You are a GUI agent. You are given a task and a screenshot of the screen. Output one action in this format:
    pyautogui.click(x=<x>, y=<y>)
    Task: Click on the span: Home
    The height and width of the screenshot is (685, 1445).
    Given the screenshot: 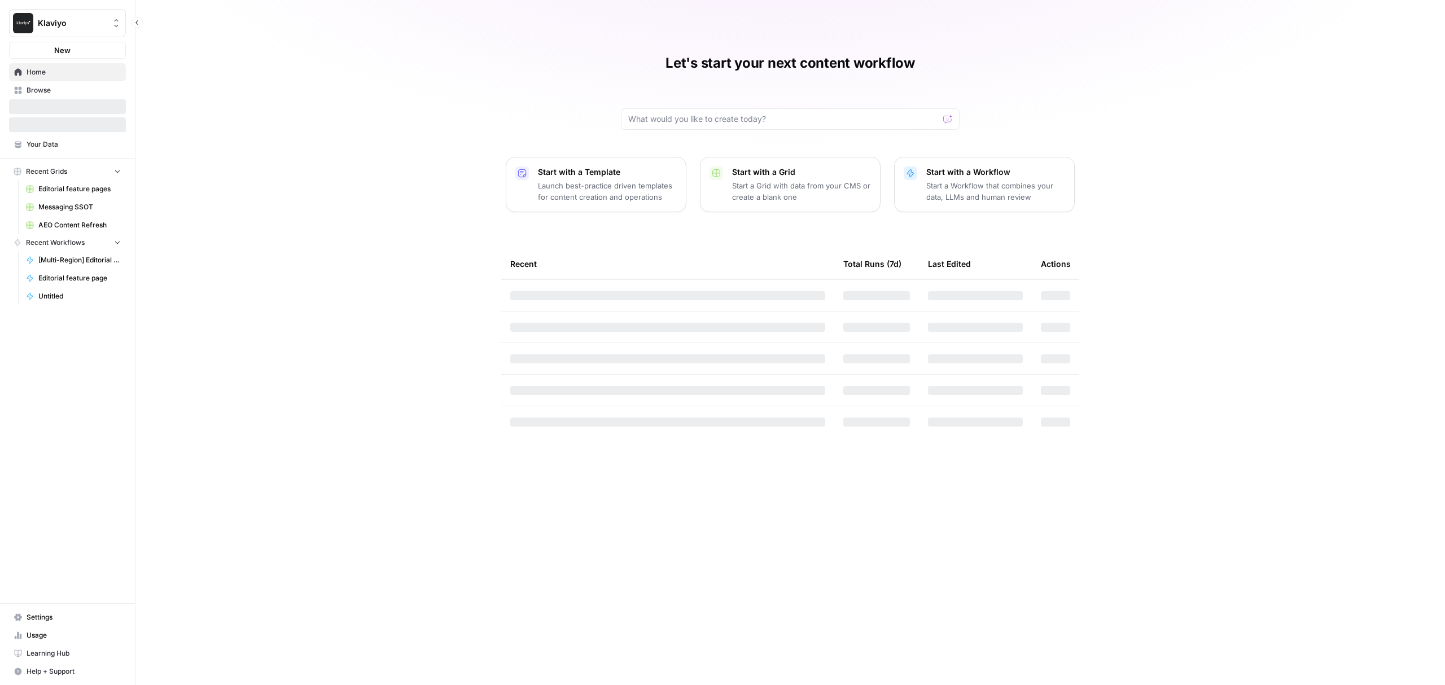 What is the action you would take?
    pyautogui.click(x=73, y=72)
    